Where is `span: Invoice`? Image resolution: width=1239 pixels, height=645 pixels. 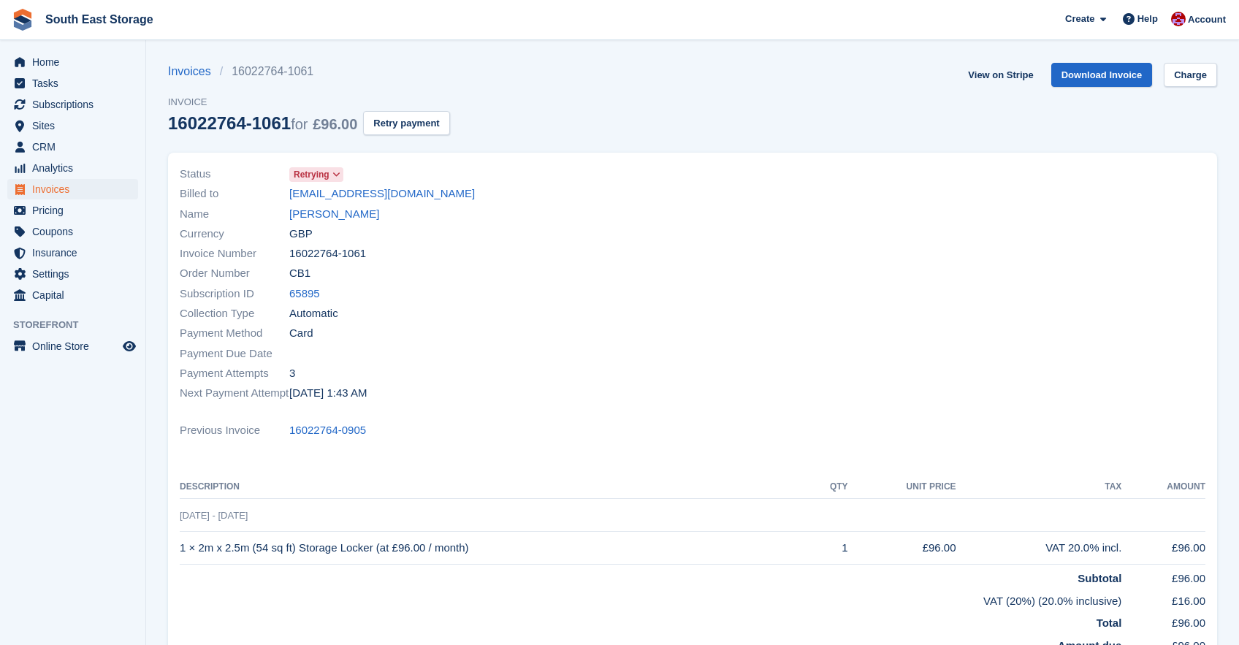 span: Invoice is located at coordinates (309, 102).